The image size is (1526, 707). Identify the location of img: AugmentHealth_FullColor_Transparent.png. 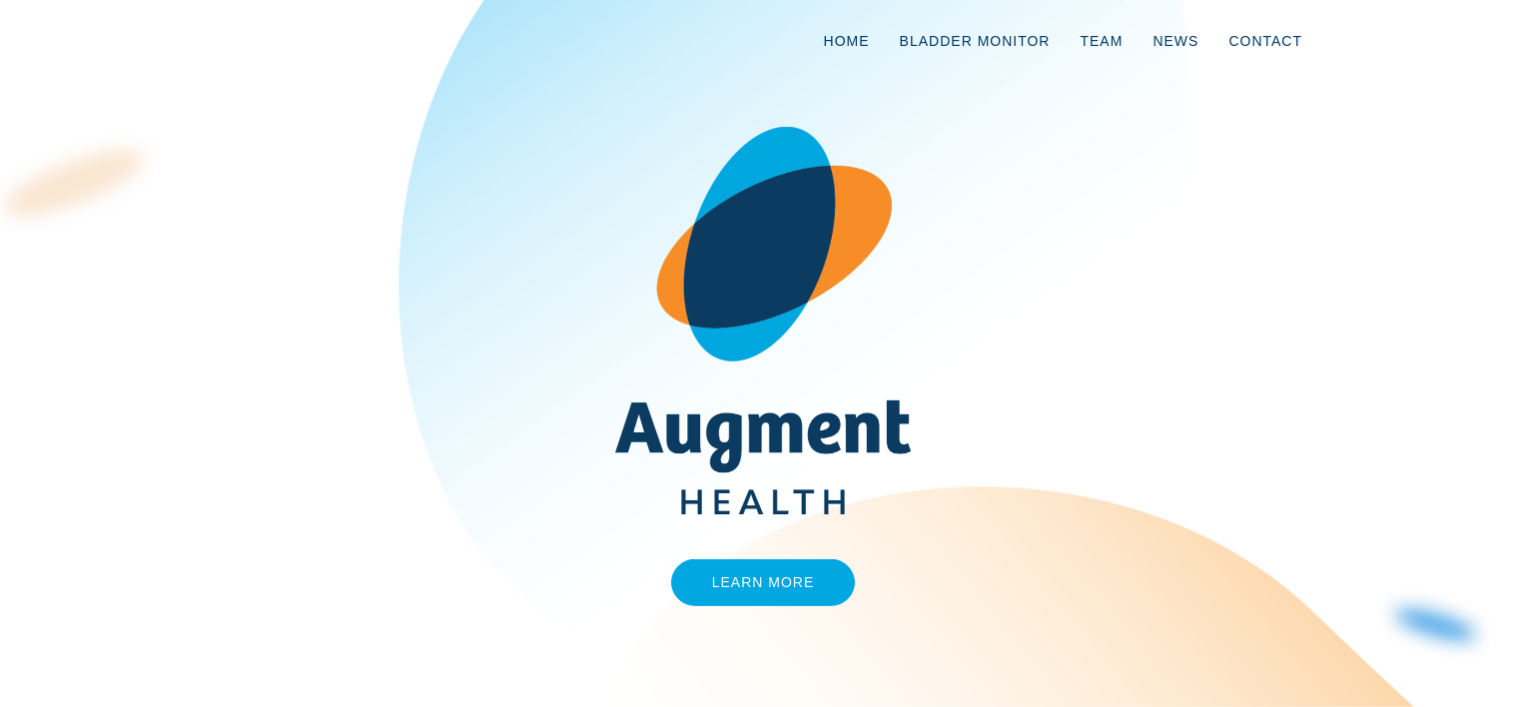
(763, 321).